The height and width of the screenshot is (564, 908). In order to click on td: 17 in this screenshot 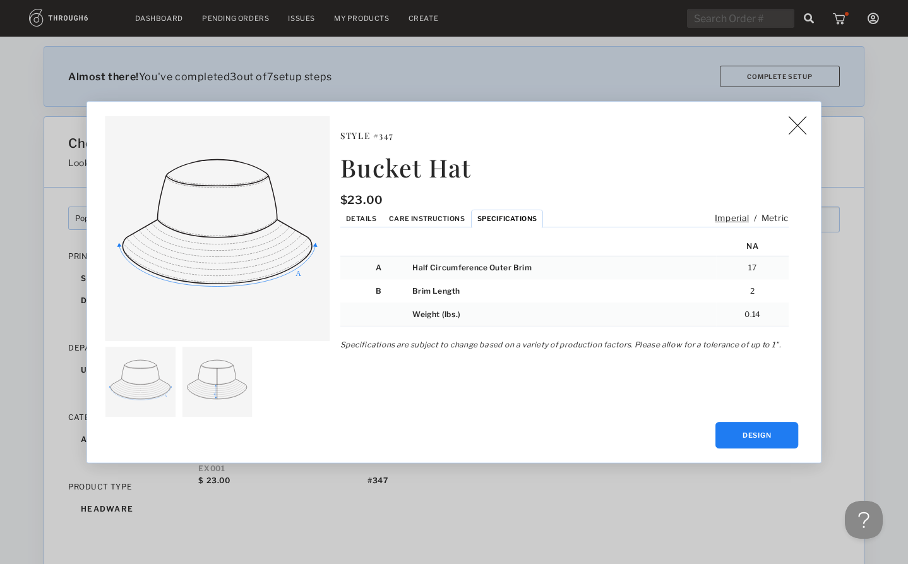, I will do `click(753, 266)`.